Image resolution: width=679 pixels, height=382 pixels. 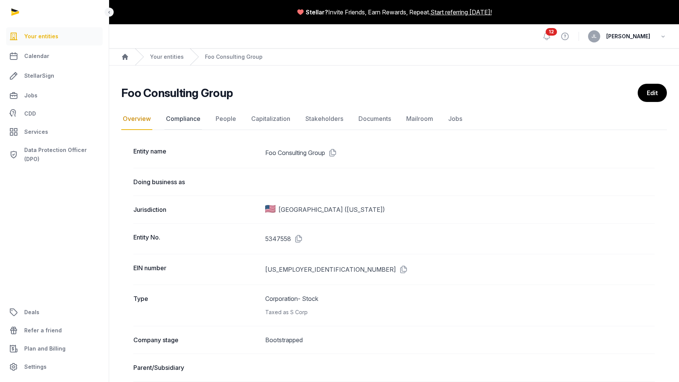 I want to click on span: Calendar, so click(x=37, y=56).